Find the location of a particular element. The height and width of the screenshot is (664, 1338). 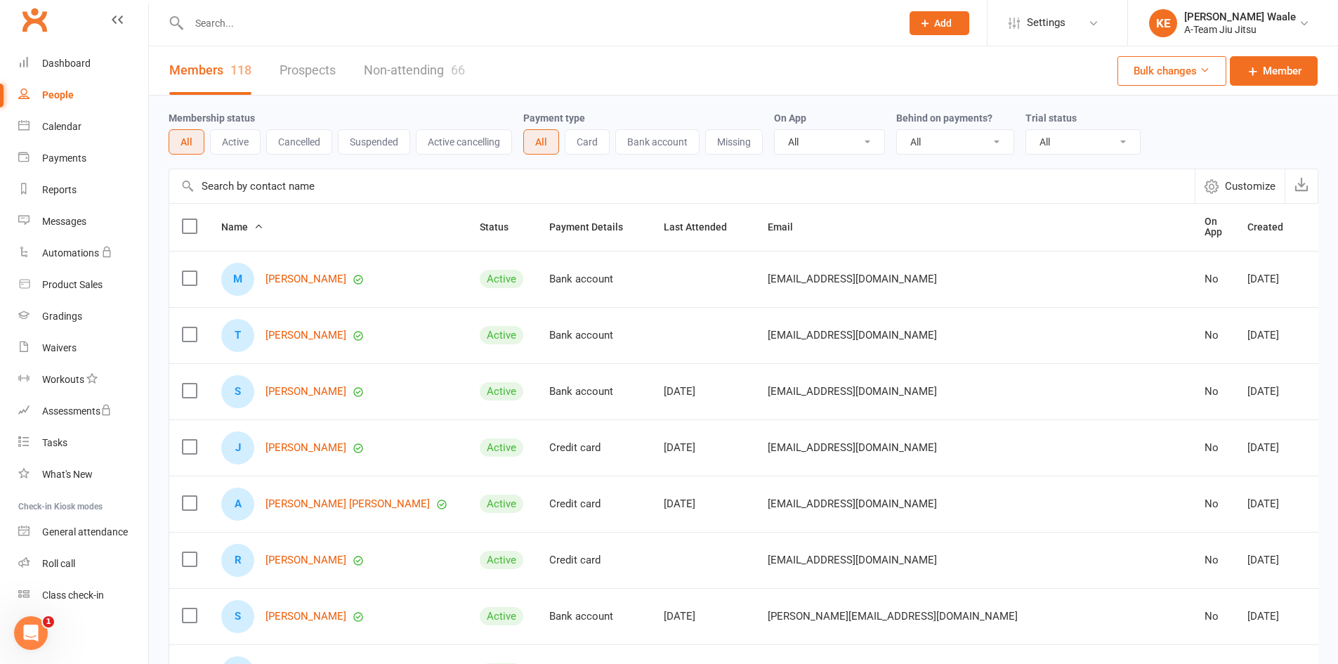

div: Workouts is located at coordinates (63, 379).